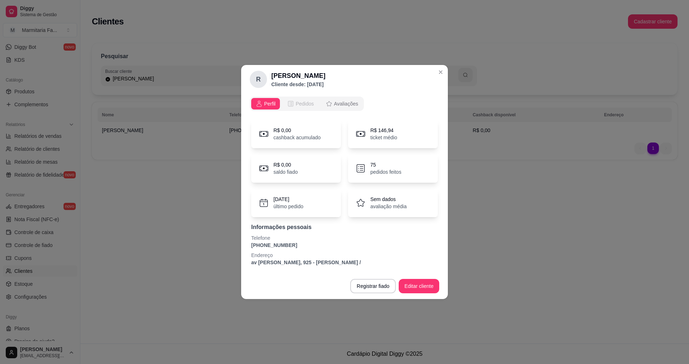 Image resolution: width=689 pixels, height=364 pixels. I want to click on p: 75, so click(386, 165).